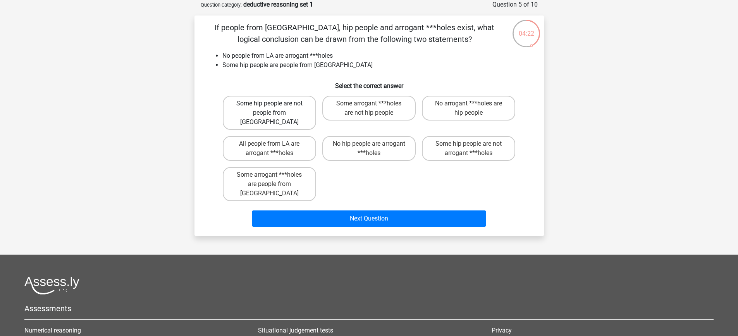 The width and height of the screenshot is (738, 336). What do you see at coordinates (526, 29) in the screenshot?
I see `div: 04:22` at bounding box center [526, 29].